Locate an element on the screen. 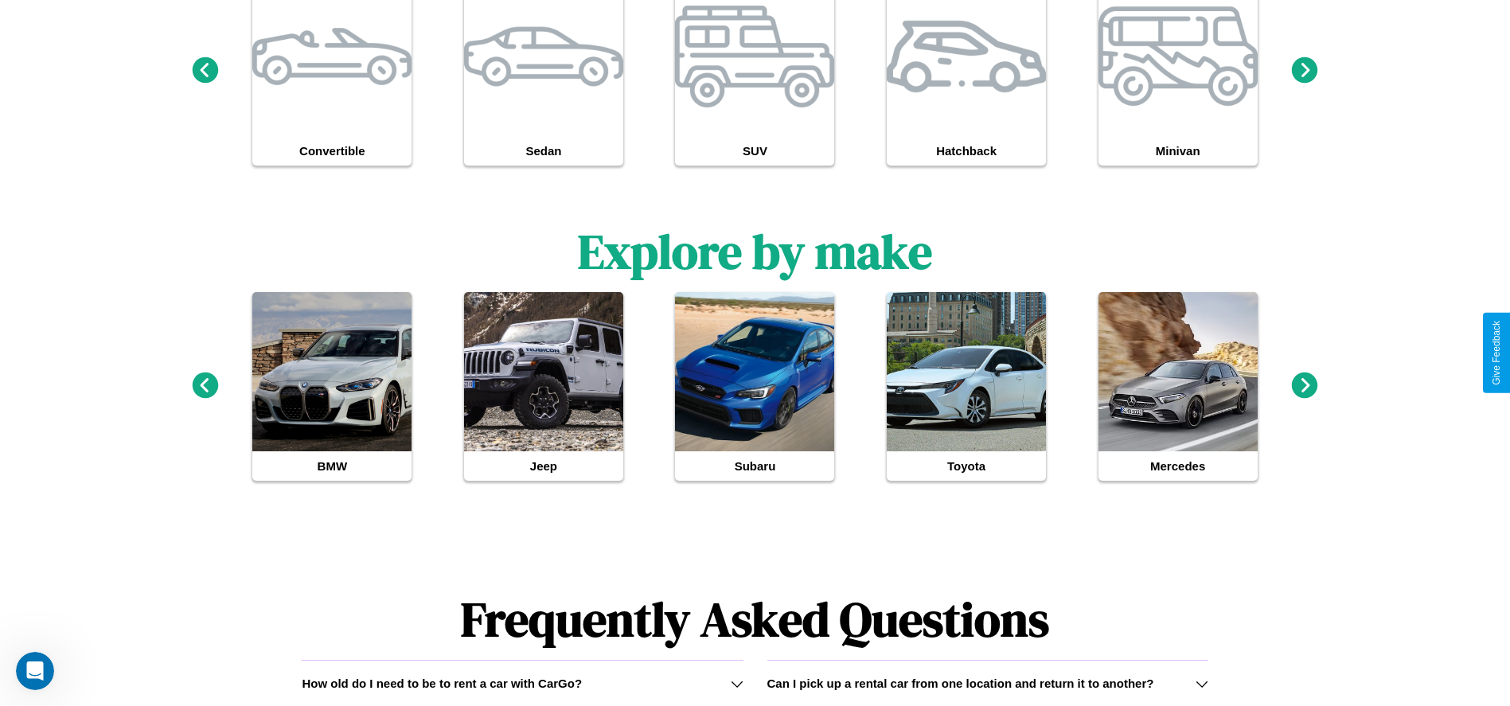  h4: SUV is located at coordinates (755, 150).